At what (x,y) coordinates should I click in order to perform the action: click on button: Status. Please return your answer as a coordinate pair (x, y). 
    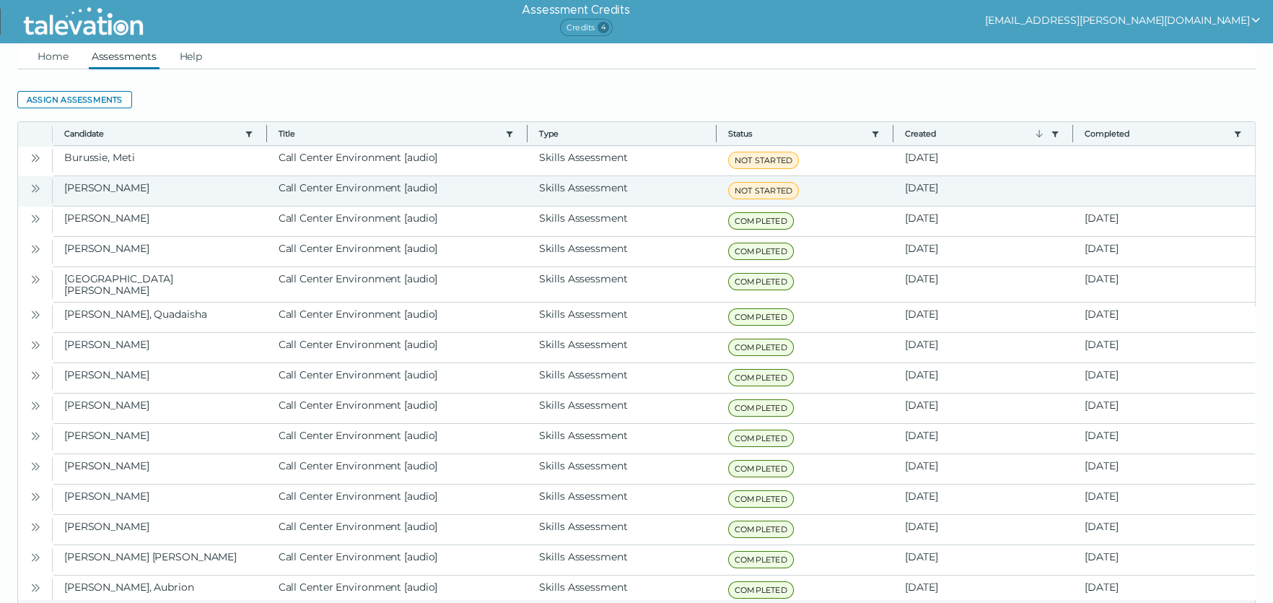
    Looking at the image, I should click on (797, 134).